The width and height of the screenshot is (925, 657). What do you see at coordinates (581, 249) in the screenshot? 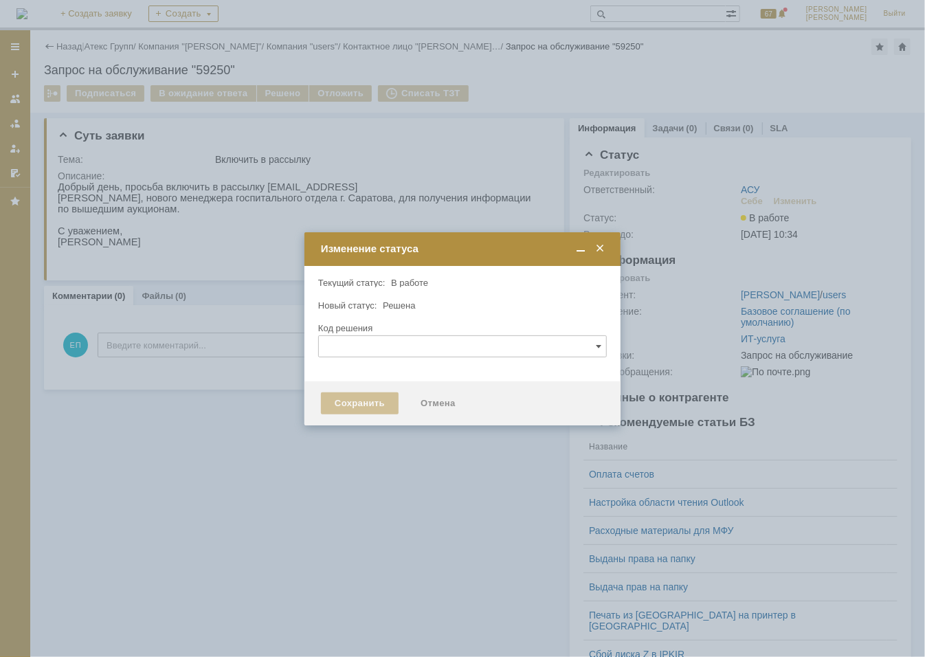
I see `span: Свернуть (Ctrl + M)` at bounding box center [581, 249].